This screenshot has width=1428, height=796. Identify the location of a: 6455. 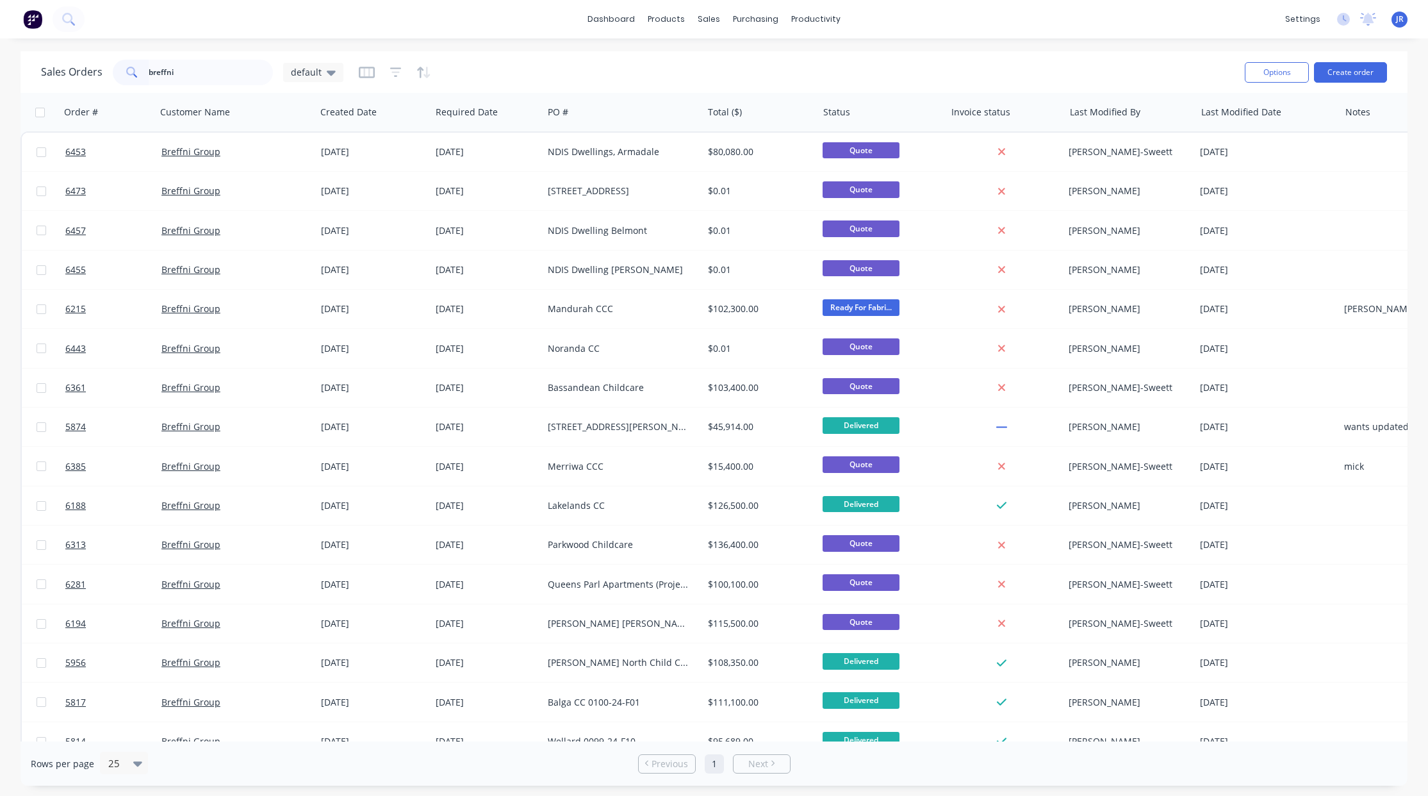
(113, 270).